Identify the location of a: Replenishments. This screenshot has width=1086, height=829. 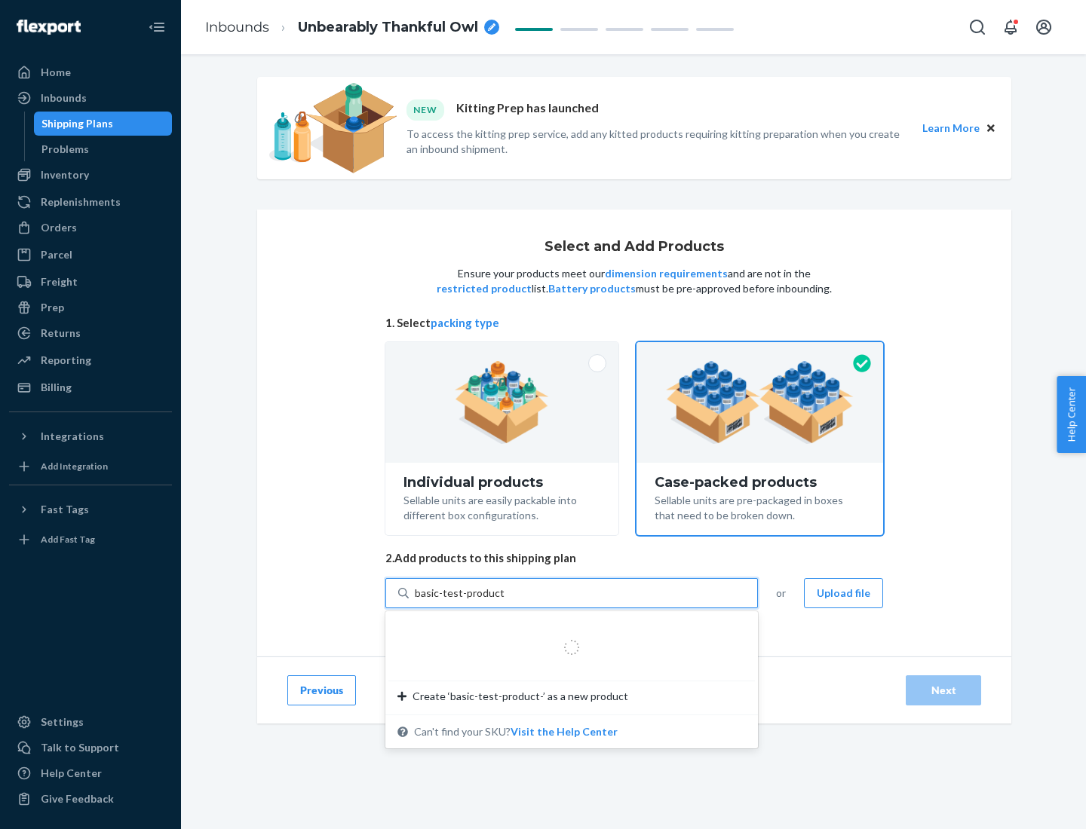
(90, 202).